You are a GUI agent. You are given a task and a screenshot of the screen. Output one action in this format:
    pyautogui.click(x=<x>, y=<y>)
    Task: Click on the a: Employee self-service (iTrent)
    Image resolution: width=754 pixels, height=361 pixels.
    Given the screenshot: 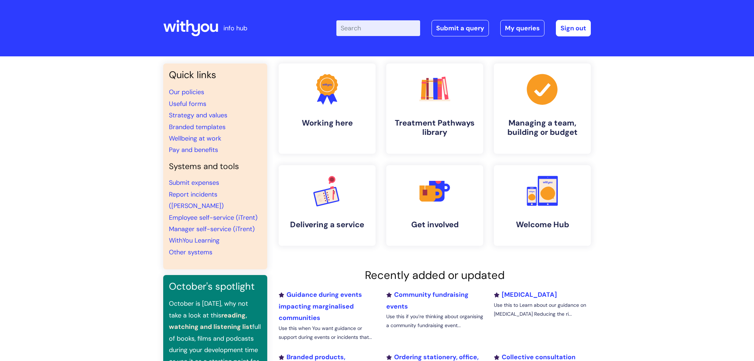 What is the action you would take?
    pyautogui.click(x=213, y=217)
    